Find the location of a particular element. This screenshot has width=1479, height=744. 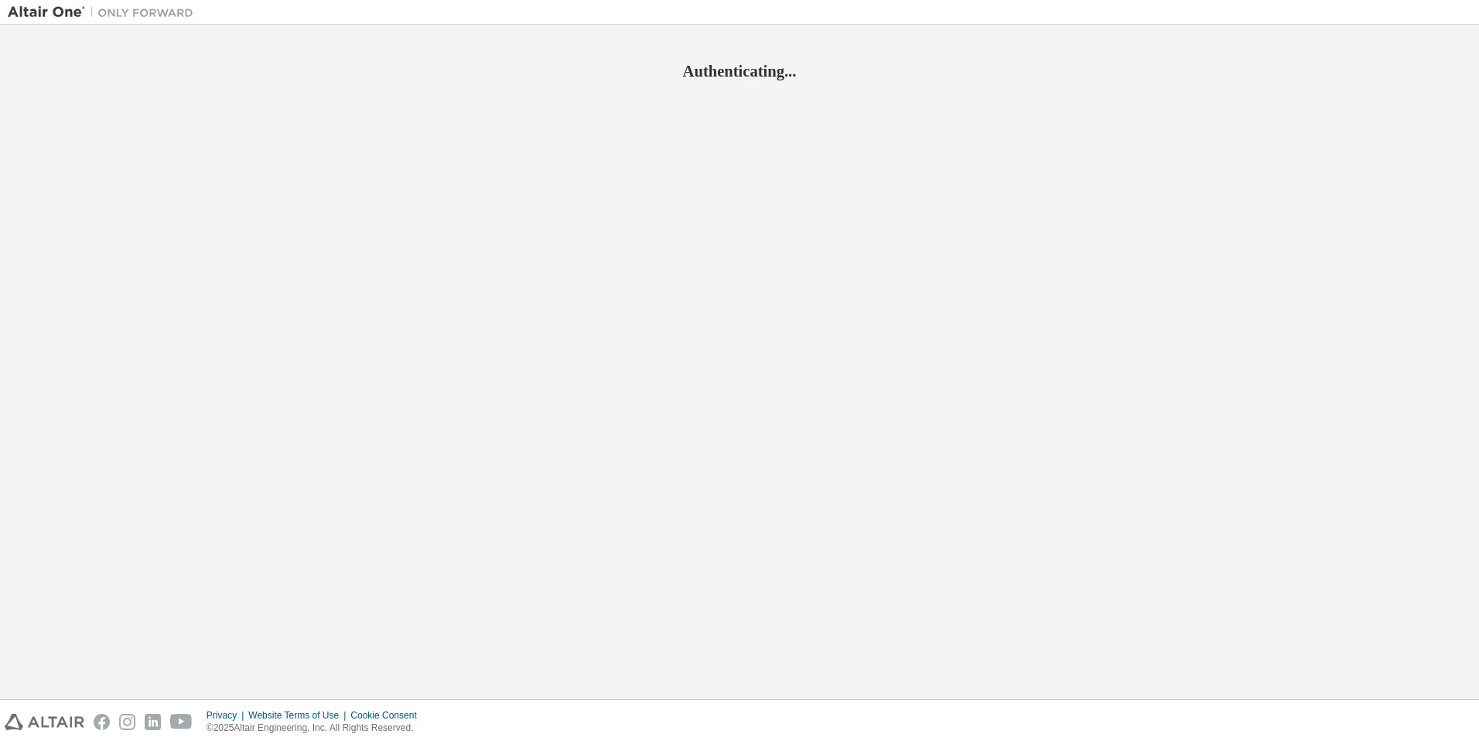

div: Website Terms of Use is located at coordinates (299, 715).